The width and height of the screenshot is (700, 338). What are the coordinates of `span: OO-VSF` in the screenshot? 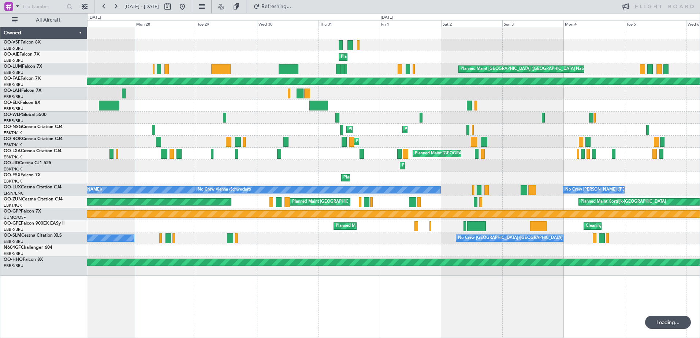 It's located at (12, 42).